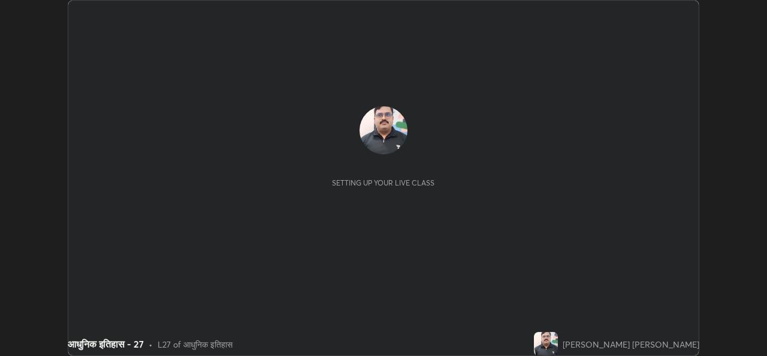 The height and width of the screenshot is (356, 767). I want to click on div: Setting up your live class, so click(383, 182).